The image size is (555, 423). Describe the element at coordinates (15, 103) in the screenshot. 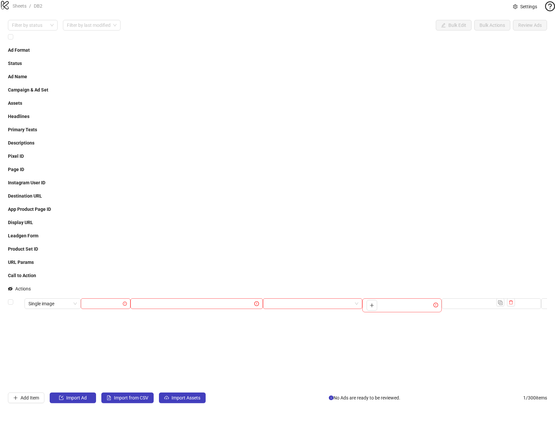

I see `strong: Assets` at that location.